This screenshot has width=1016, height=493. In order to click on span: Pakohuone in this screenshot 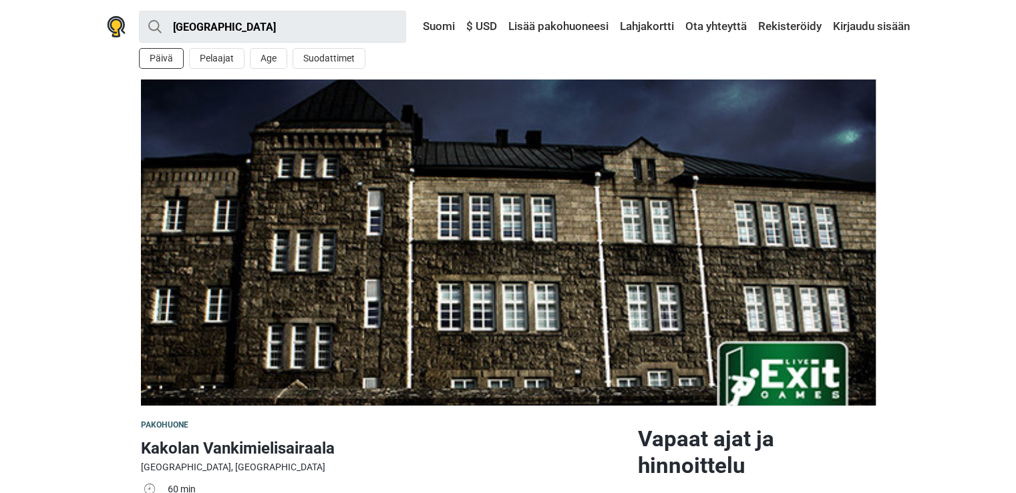, I will do `click(165, 425)`.